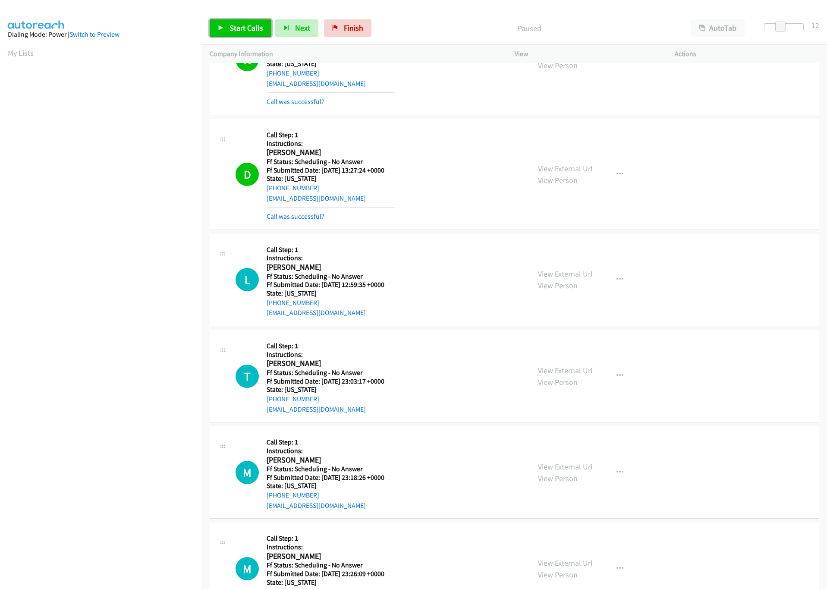 This screenshot has width=827, height=589. Describe the element at coordinates (21, 53) in the screenshot. I see `a: My Lists` at that location.